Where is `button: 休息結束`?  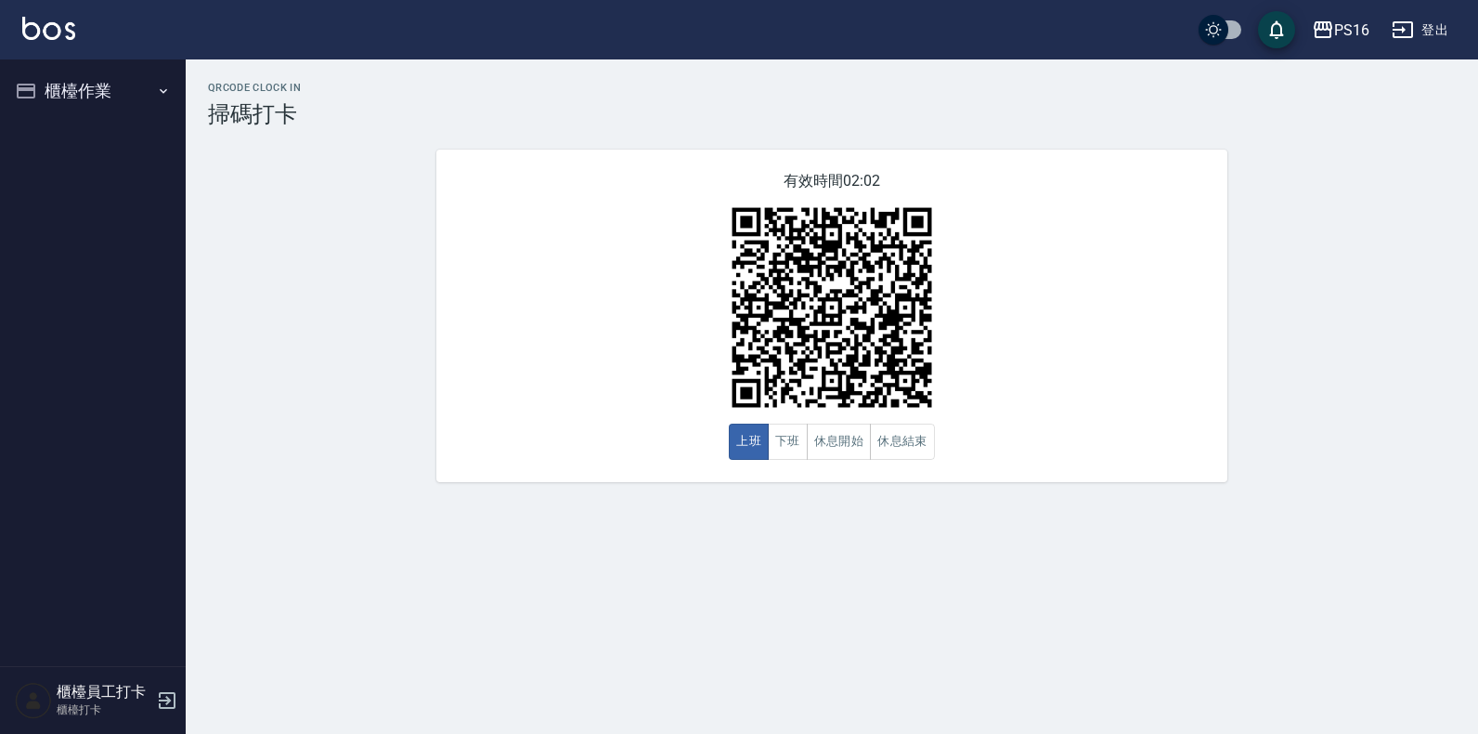 button: 休息結束 is located at coordinates (903, 441).